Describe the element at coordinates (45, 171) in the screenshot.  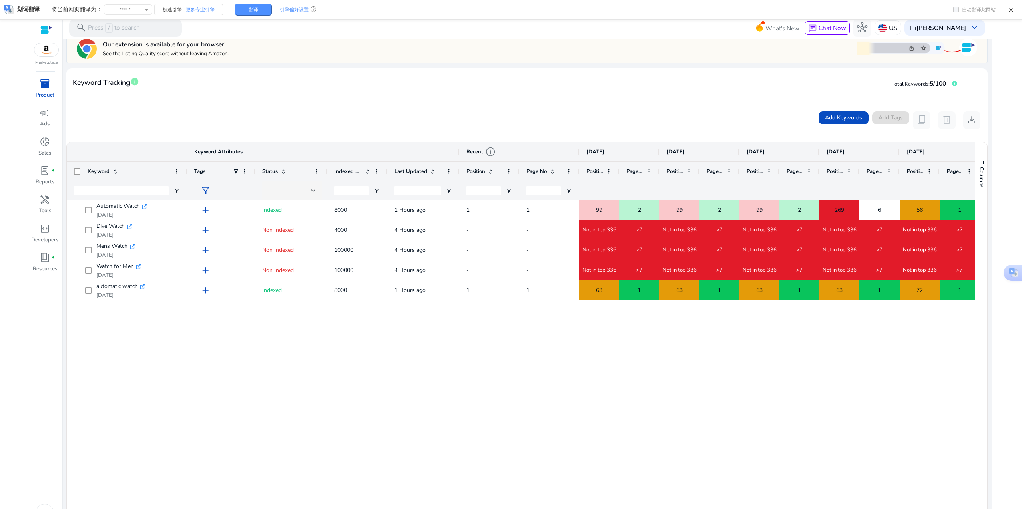
I see `span: lab_profile` at that location.